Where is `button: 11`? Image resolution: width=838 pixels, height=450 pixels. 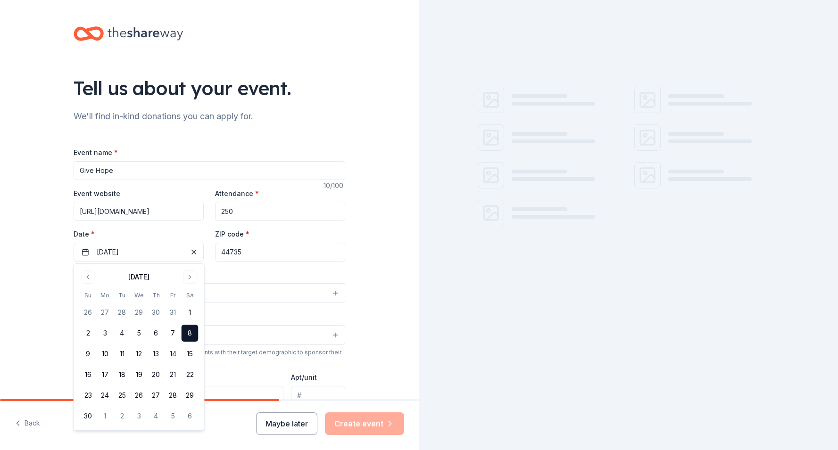 button: 11 is located at coordinates (122, 354).